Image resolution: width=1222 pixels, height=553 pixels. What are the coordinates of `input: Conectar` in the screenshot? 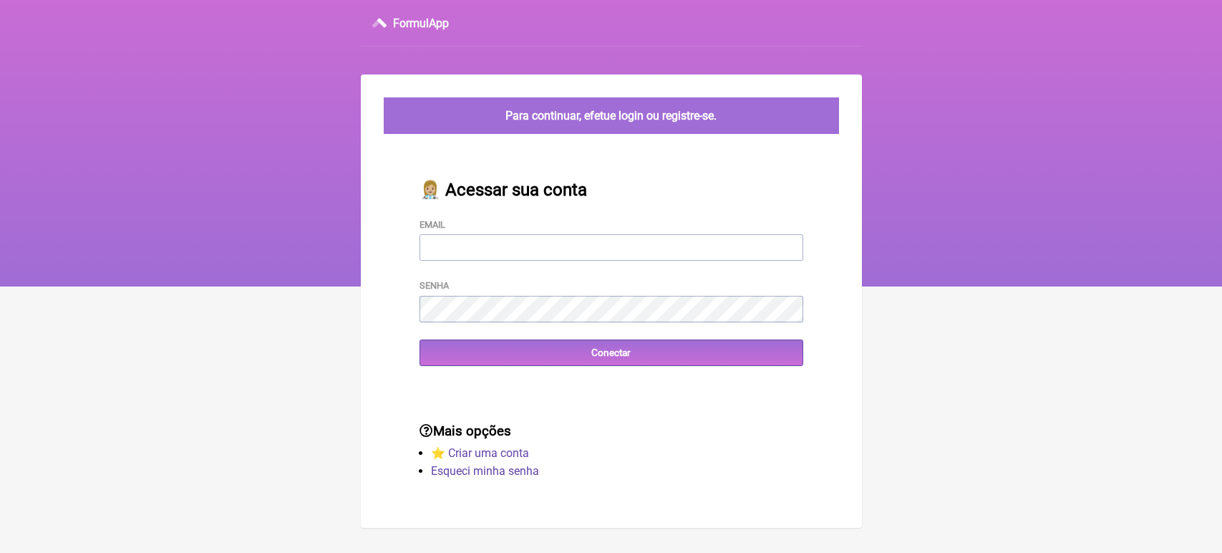 It's located at (611, 352).